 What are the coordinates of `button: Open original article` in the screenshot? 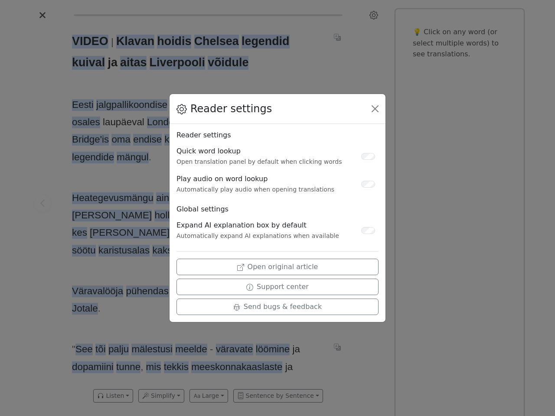 It's located at (277, 267).